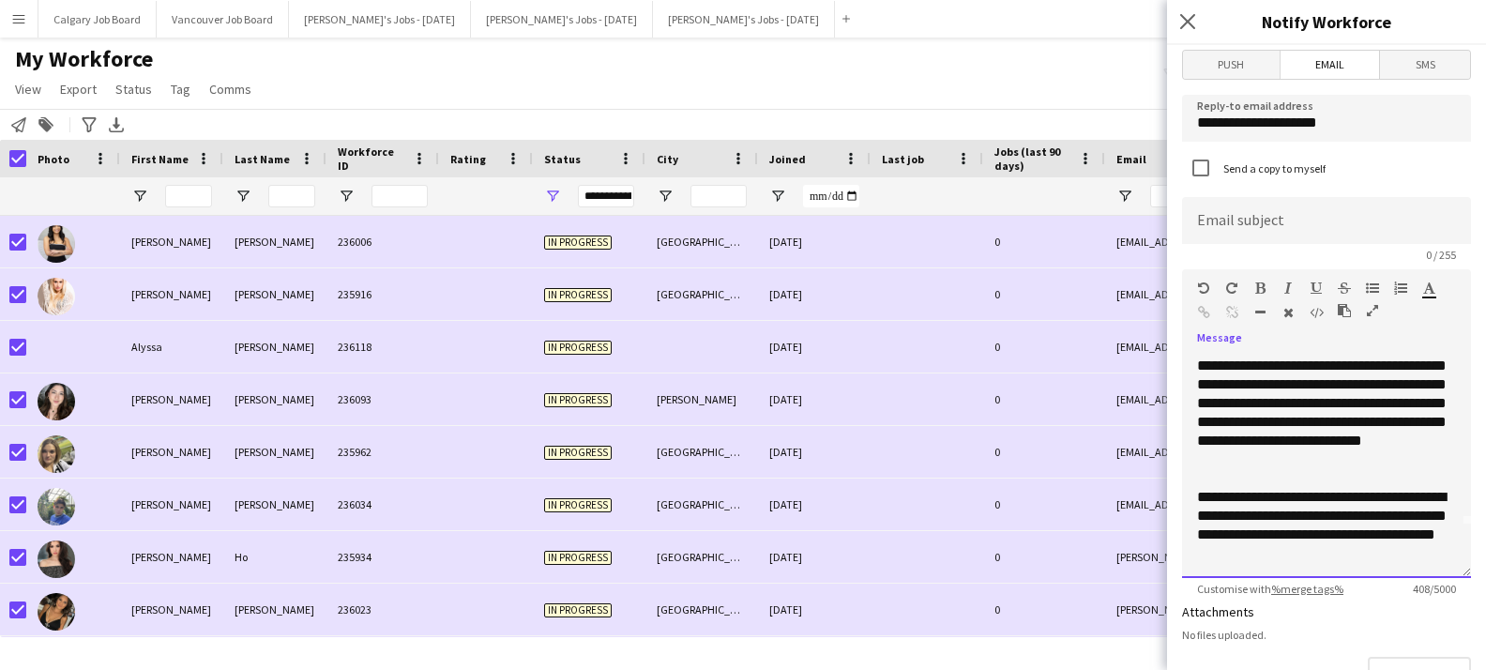 The height and width of the screenshot is (670, 1486). What do you see at coordinates (1400, 288) in the screenshot?
I see `button: Ordered List` at bounding box center [1400, 288].